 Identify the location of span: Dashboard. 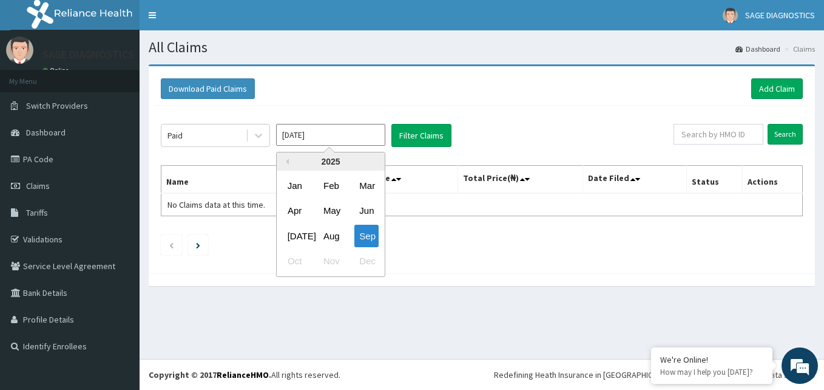
(46, 132).